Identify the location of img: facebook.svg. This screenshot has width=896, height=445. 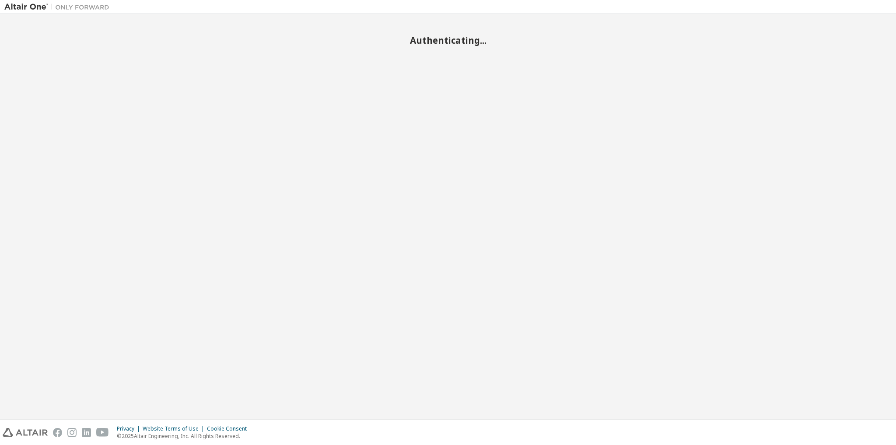
(57, 432).